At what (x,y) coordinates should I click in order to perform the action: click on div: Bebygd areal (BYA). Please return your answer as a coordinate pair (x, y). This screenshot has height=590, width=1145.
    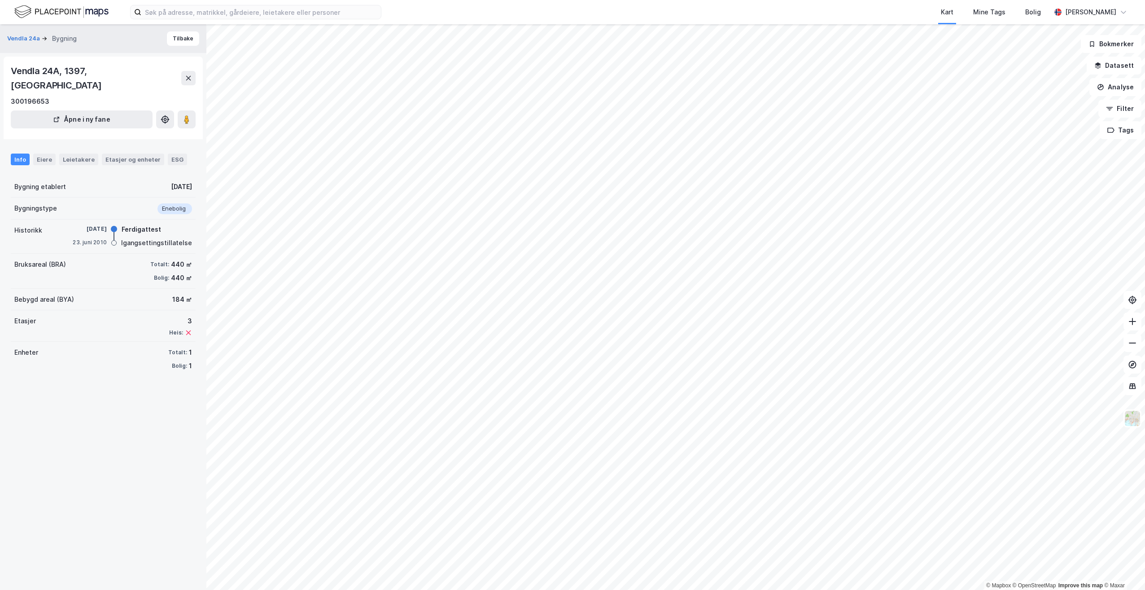
    Looking at the image, I should click on (44, 299).